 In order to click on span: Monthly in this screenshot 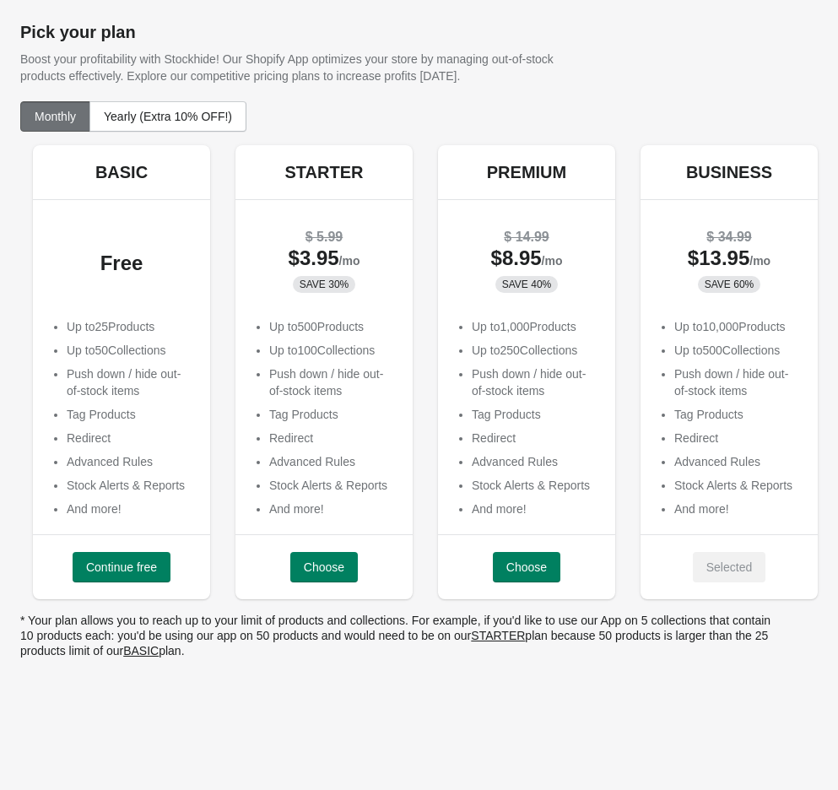, I will do `click(55, 117)`.